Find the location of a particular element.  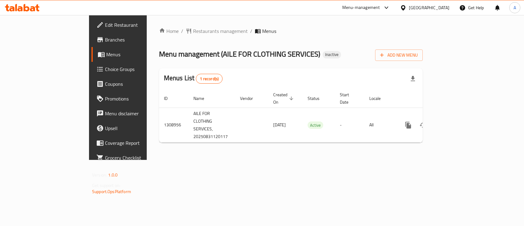

a: Coverage Report is located at coordinates (134, 143).